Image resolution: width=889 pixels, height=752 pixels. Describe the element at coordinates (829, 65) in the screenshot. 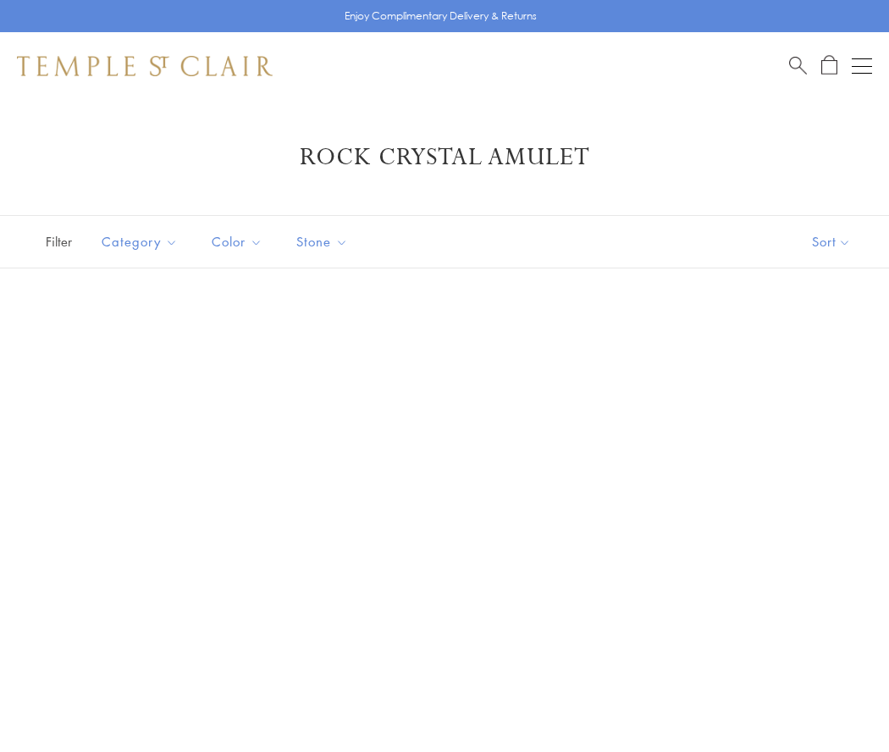

I see `a: Open Shopping Bag` at that location.